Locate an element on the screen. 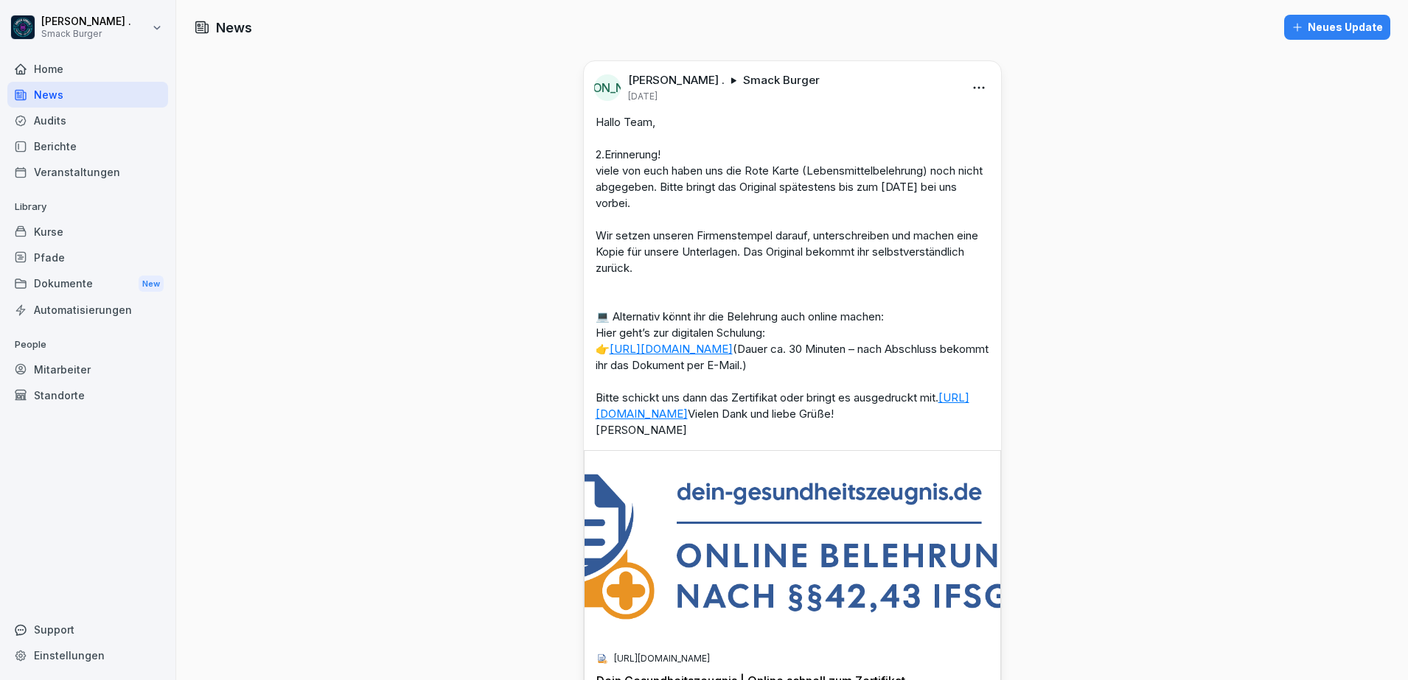 The width and height of the screenshot is (1408, 680). div: Standorte is located at coordinates (88, 395).